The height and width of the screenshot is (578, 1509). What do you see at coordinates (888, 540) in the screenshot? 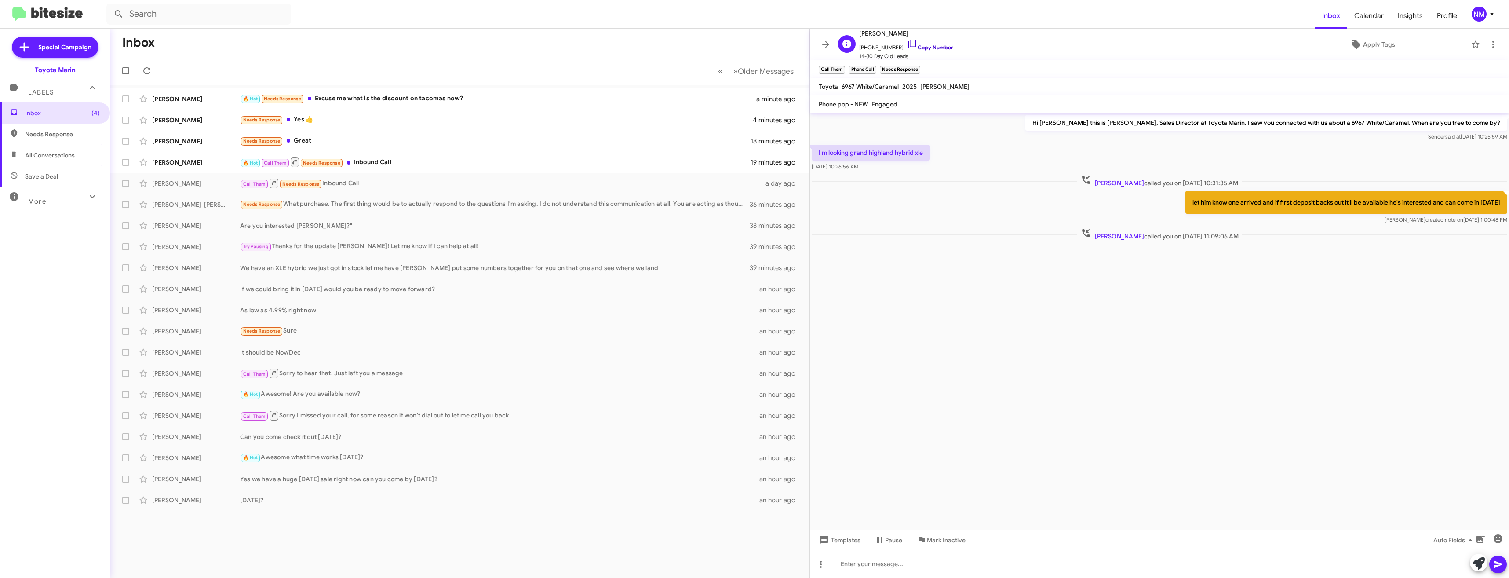
I see `button: Pause` at bounding box center [888, 540].